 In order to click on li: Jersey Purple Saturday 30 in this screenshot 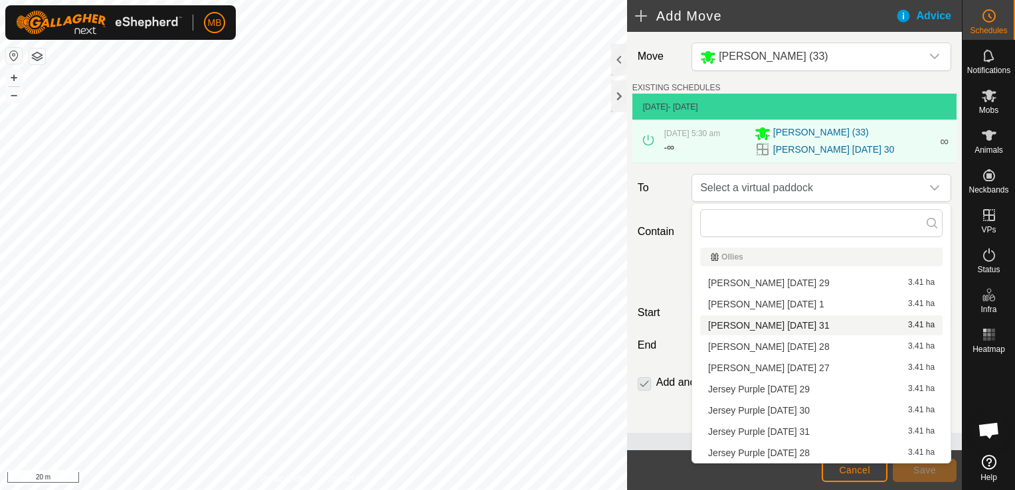, I will do `click(821, 411)`.